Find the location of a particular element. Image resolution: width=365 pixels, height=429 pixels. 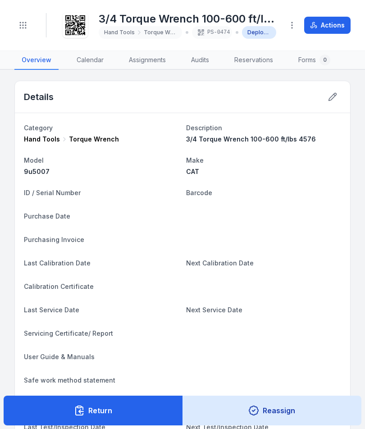

a: Calendar is located at coordinates (90, 60).